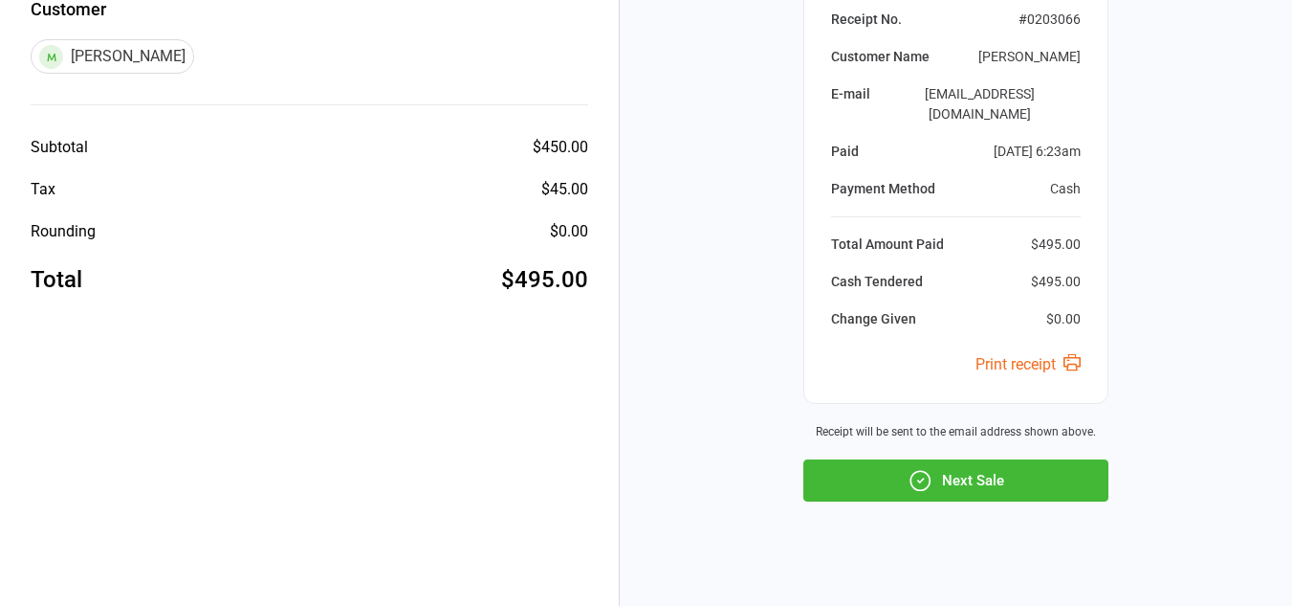  Describe the element at coordinates (43, 189) in the screenshot. I see `div: Tax` at that location.